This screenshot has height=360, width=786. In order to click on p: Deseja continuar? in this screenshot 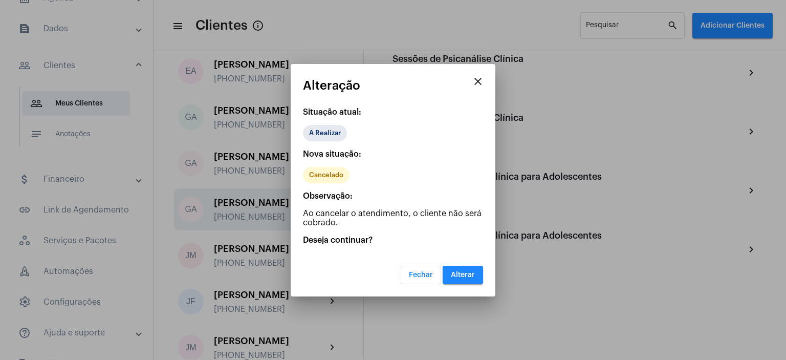, I will do `click(393, 240)`.